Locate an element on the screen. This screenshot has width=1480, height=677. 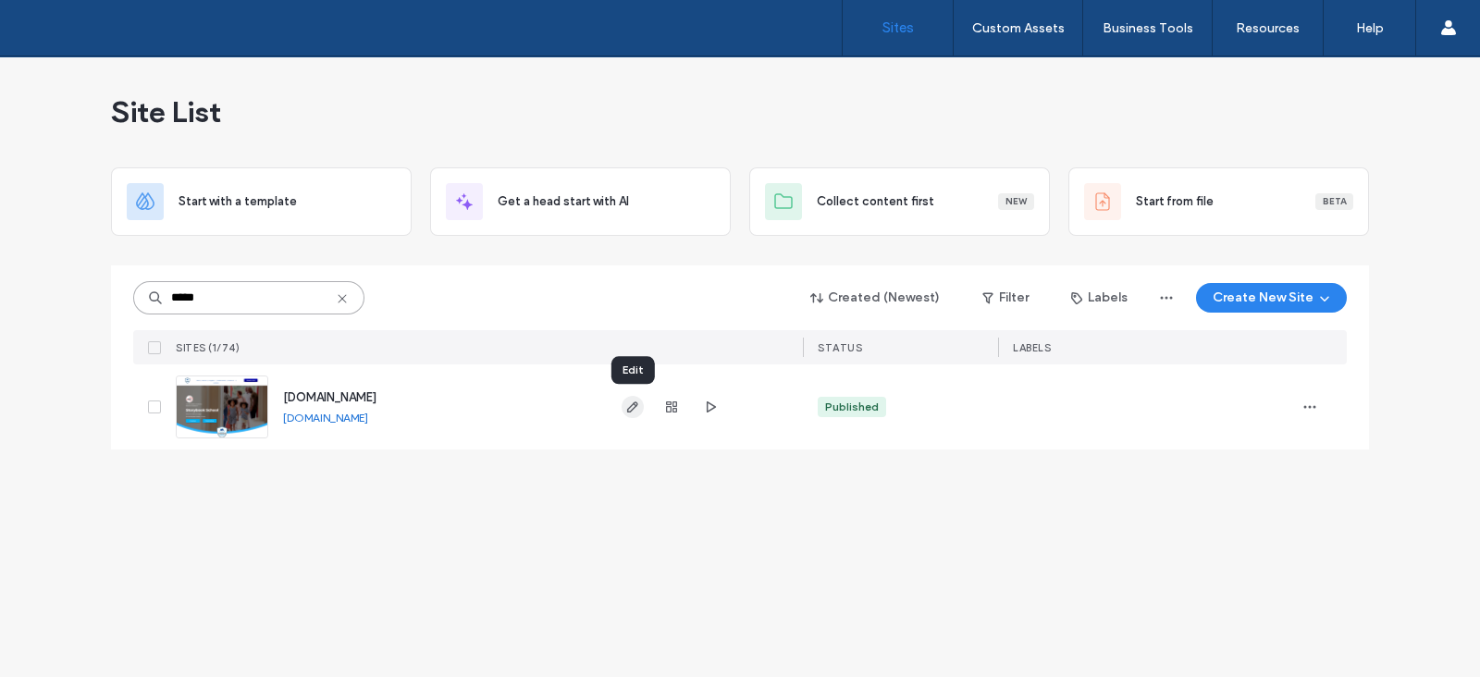
span: Help is located at coordinates (60, 21).